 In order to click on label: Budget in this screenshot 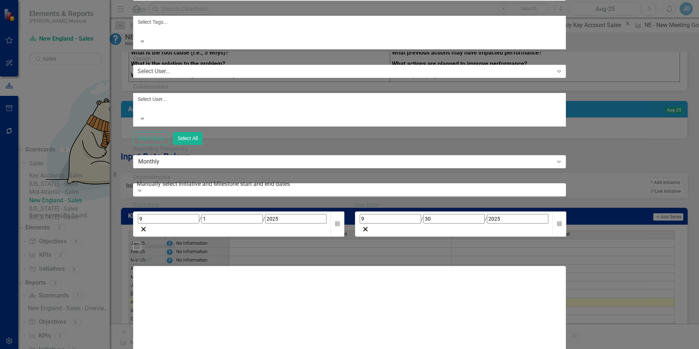, I will do `click(350, 260)`.